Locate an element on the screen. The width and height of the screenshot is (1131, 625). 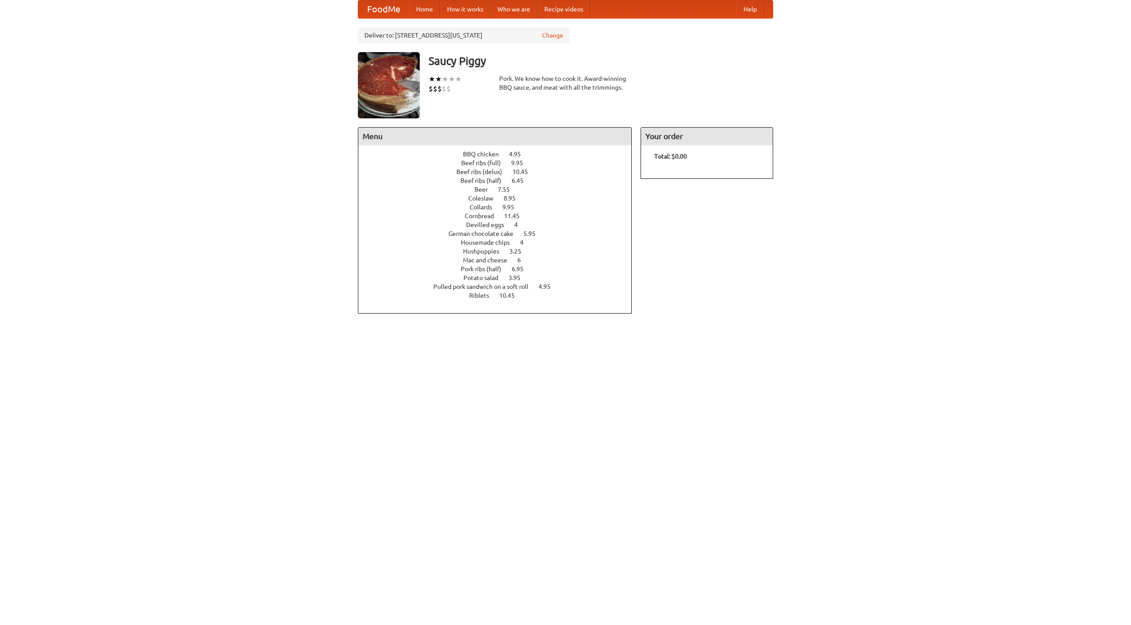
span: German chocolate cake is located at coordinates (485, 234).